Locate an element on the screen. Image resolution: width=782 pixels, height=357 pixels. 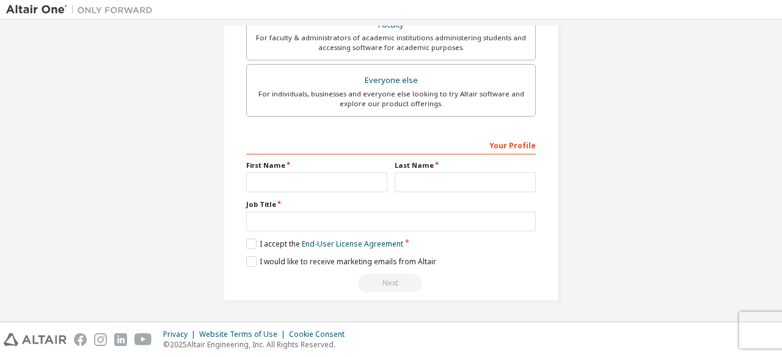
img: youtube.svg is located at coordinates (143, 339).